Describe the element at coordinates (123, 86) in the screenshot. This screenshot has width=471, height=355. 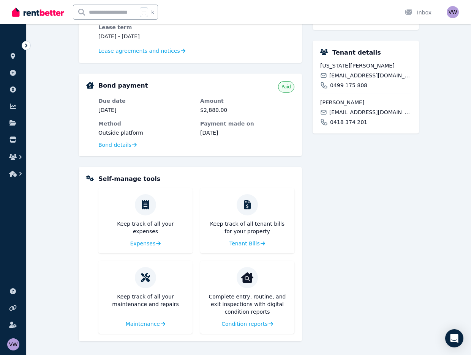
I see `h5: Bond payment` at that location.